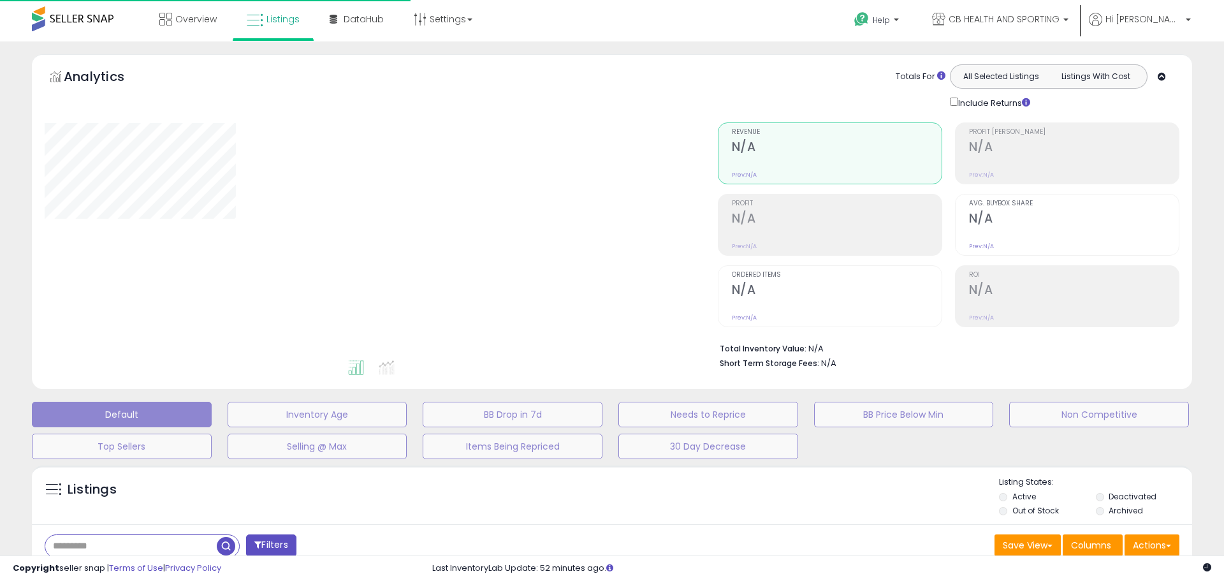  What do you see at coordinates (1095, 77) in the screenshot?
I see `button: Listings With Cost` at bounding box center [1095, 77].